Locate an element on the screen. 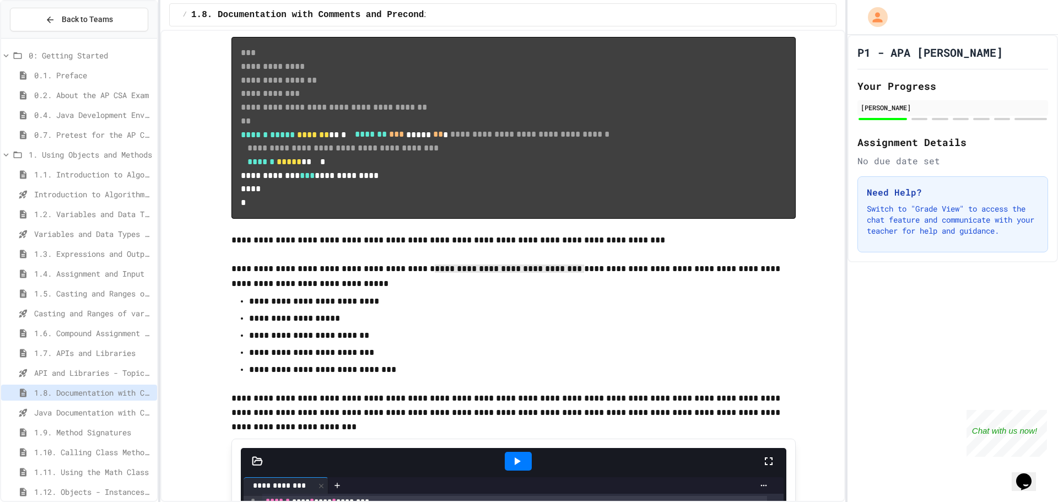  span: Casting and Ranges of variables - Quiz is located at coordinates (93, 313).